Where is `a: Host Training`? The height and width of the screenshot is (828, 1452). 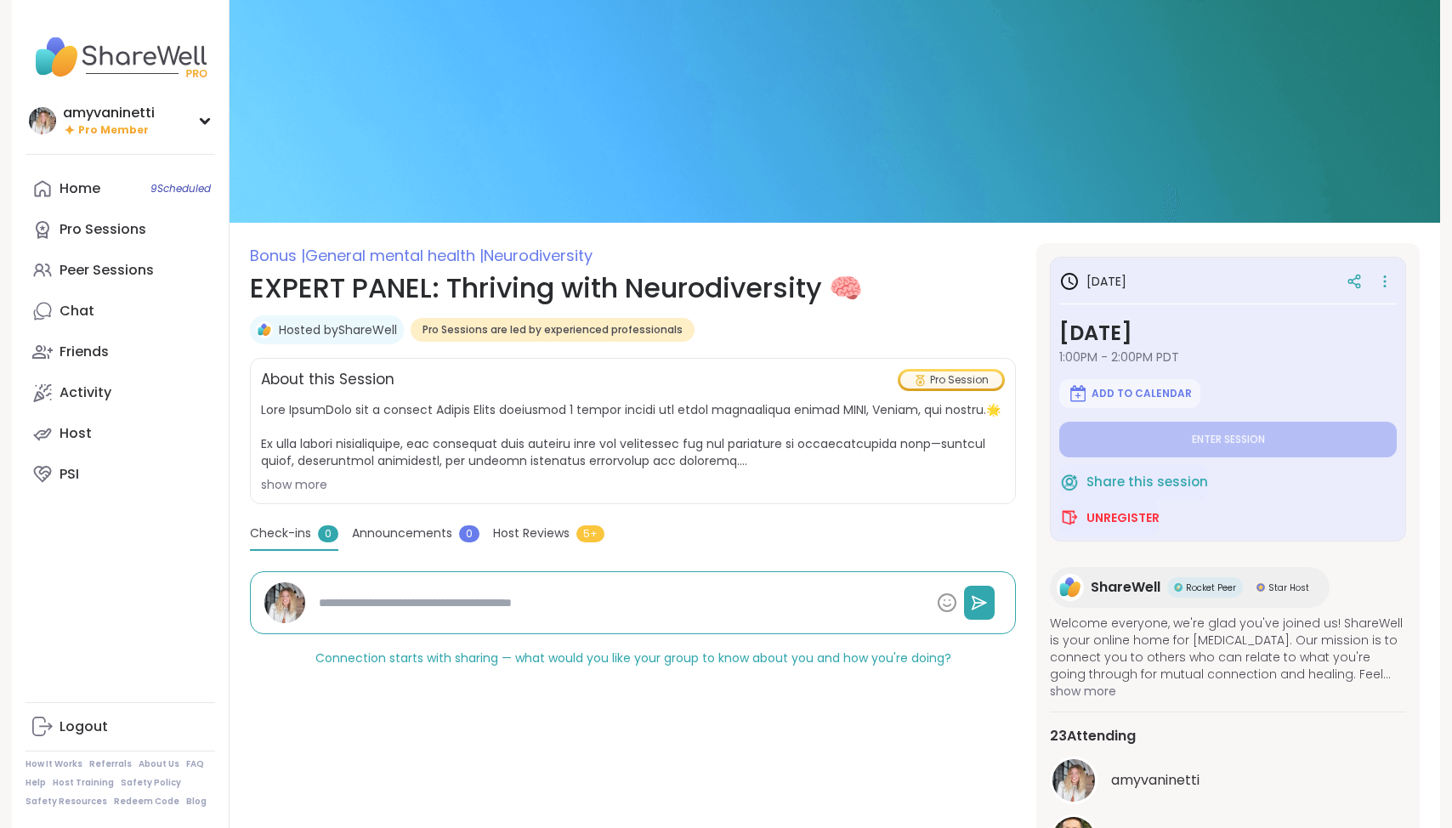
a: Host Training is located at coordinates (83, 783).